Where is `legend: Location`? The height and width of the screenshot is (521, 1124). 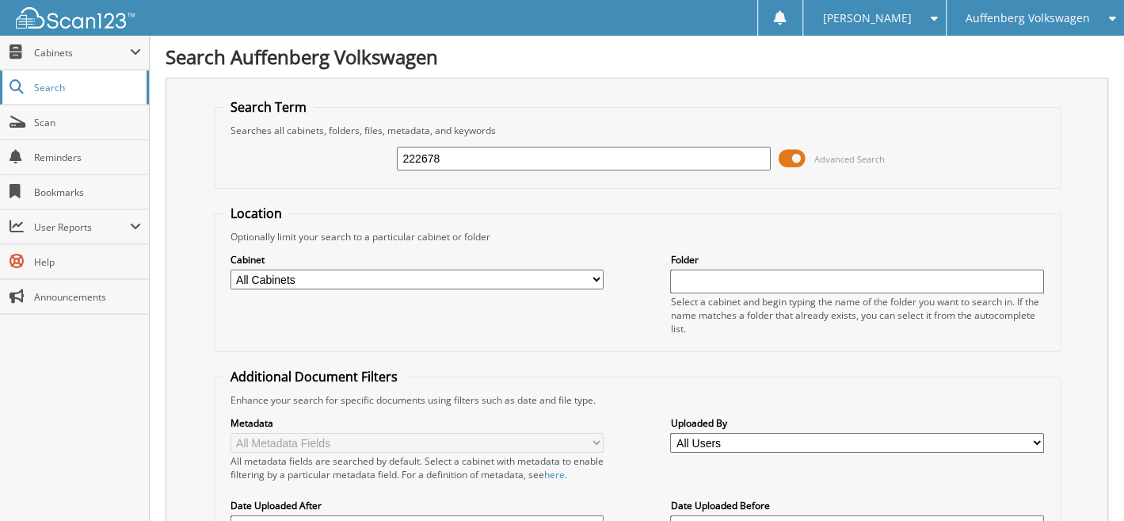
legend: Location is located at coordinates (256, 213).